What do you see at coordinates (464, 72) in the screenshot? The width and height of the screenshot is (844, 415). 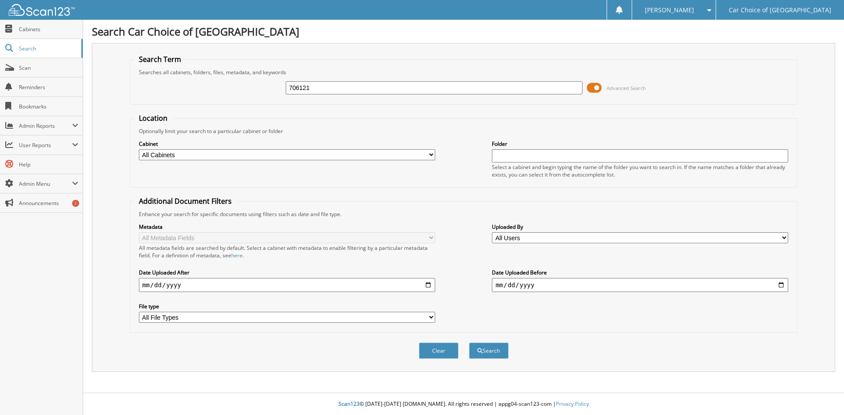 I see `div: Searches all cabinets, folders, files, metadata, and keywords` at bounding box center [464, 72].